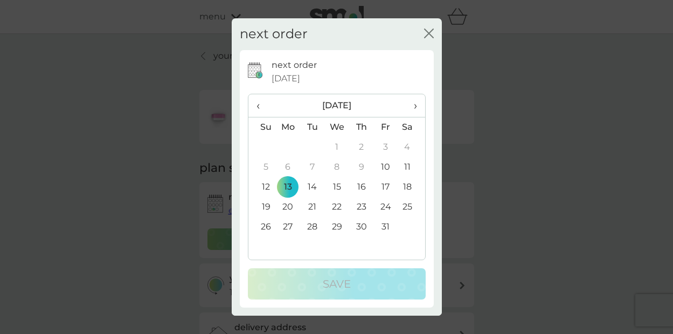  I want to click on td: 30, so click(361, 227).